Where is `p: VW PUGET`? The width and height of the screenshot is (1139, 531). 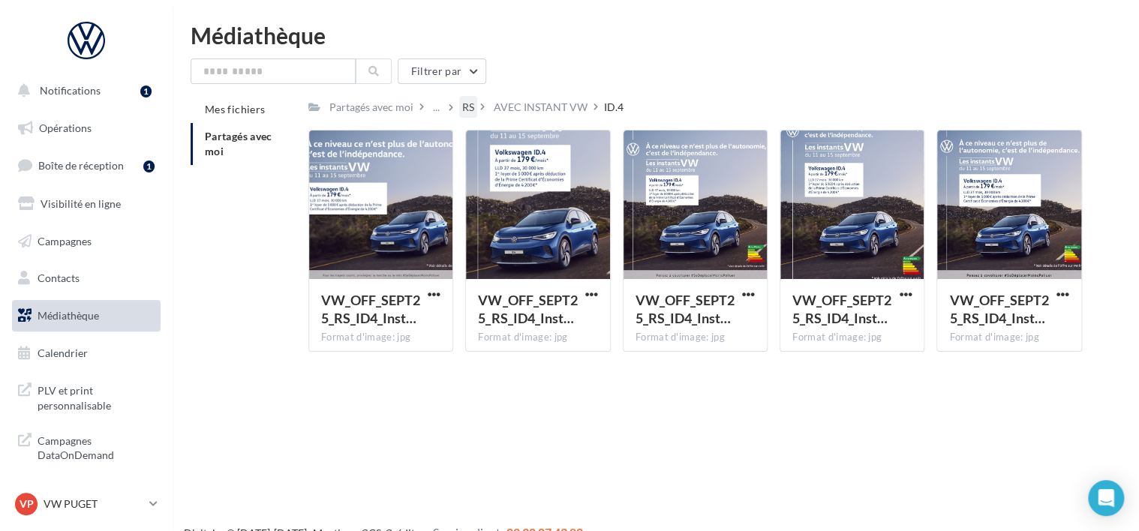 p: VW PUGET is located at coordinates (93, 504).